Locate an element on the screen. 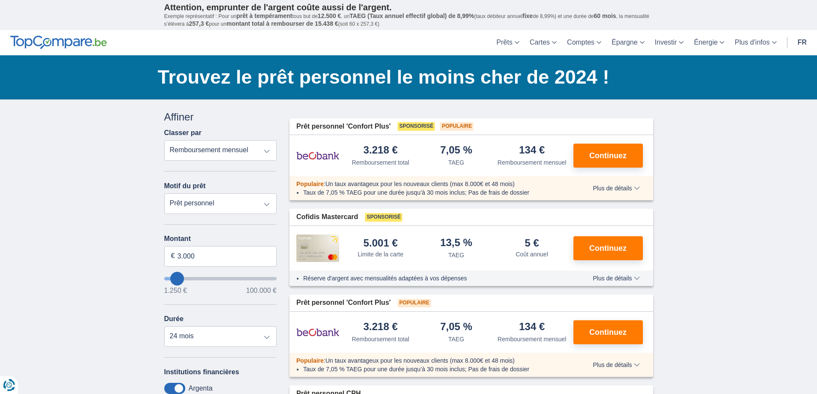 This screenshot has width=817, height=394. span: TAEG (Taux annuel effectif global) de 8,99% is located at coordinates (412, 16).